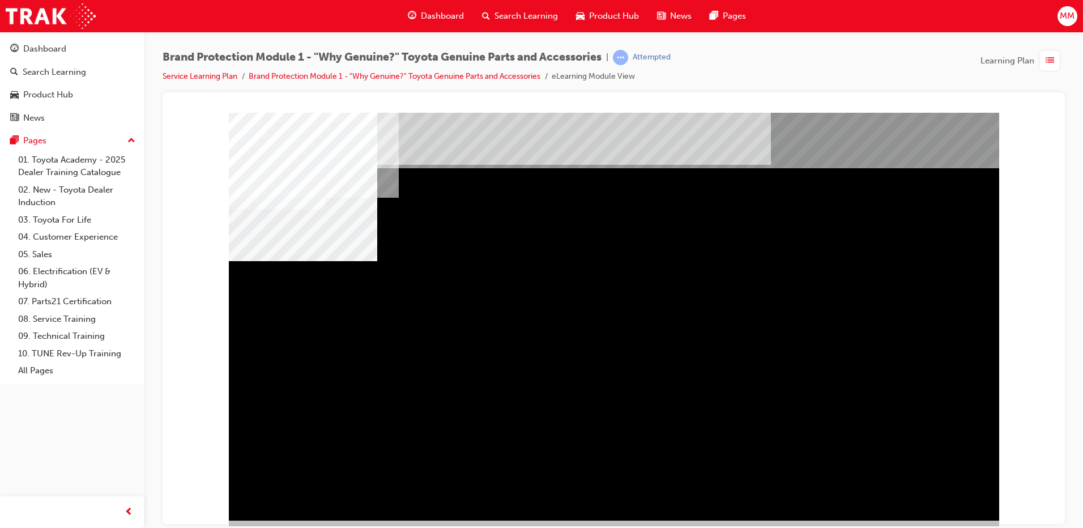  What do you see at coordinates (436, 16) in the screenshot?
I see `a: guage-iconDashboard` at bounding box center [436, 16].